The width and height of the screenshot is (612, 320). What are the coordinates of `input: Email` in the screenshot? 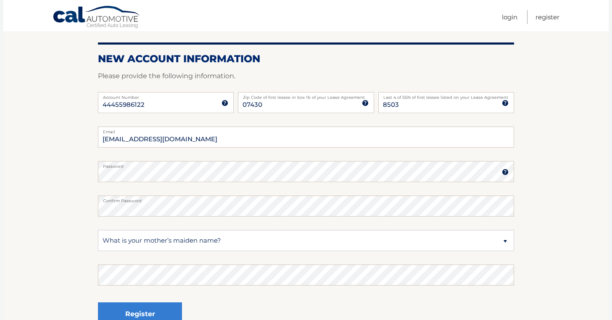 It's located at (306, 137).